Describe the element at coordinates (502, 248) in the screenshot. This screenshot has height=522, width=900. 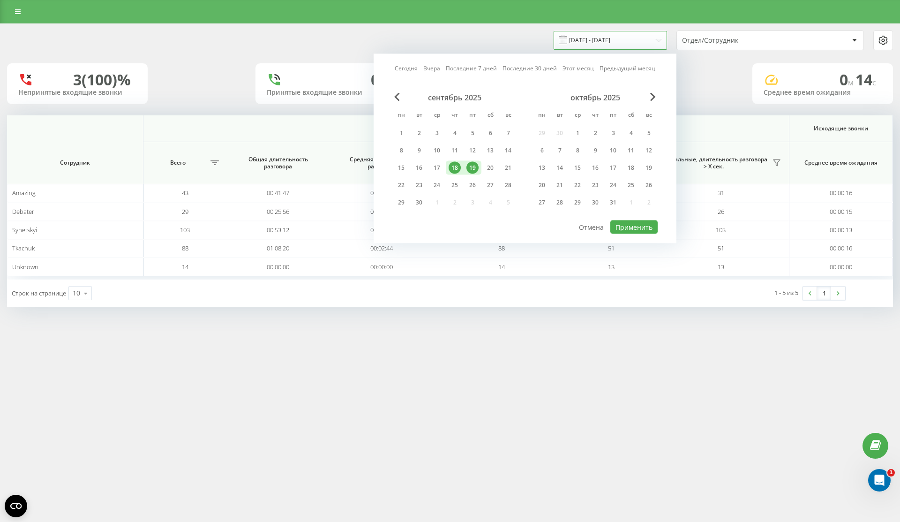
I see `span: 88` at that location.